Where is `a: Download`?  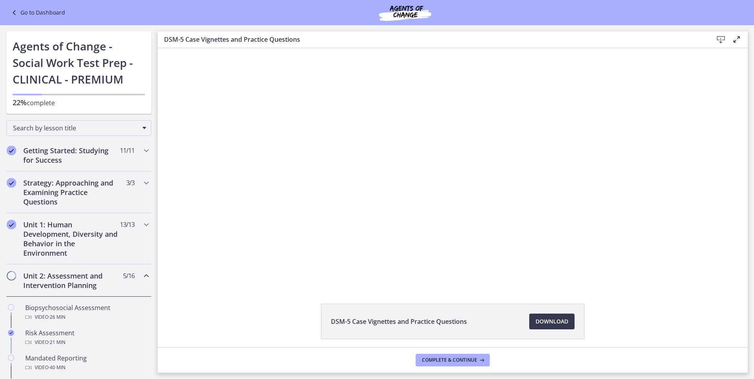
a: Download is located at coordinates (552, 322).